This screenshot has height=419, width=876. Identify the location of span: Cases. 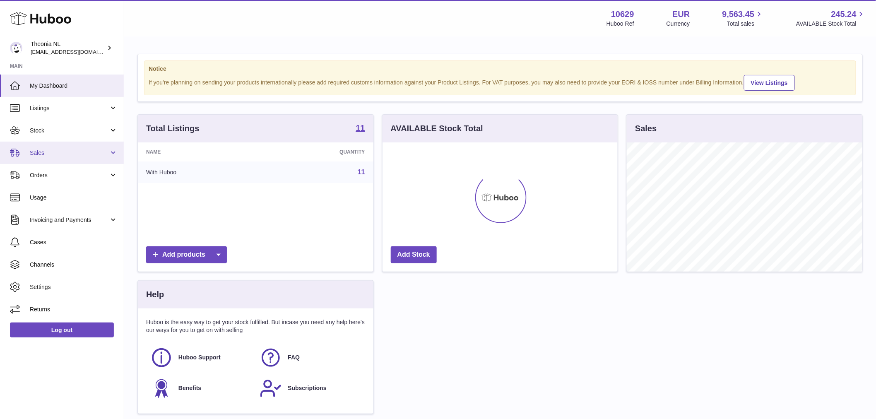
(74, 242).